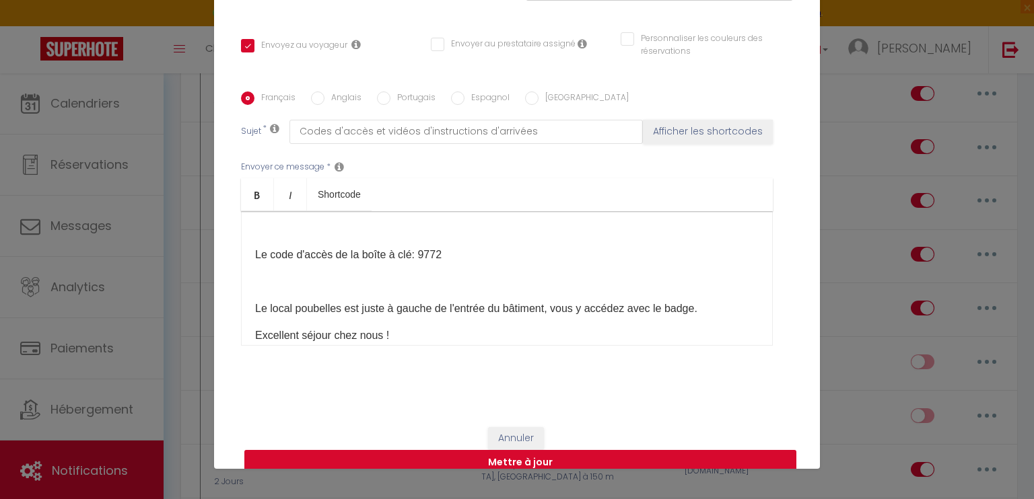 This screenshot has height=499, width=1034. Describe the element at coordinates (290, 195) in the screenshot. I see `a: Italic` at that location.